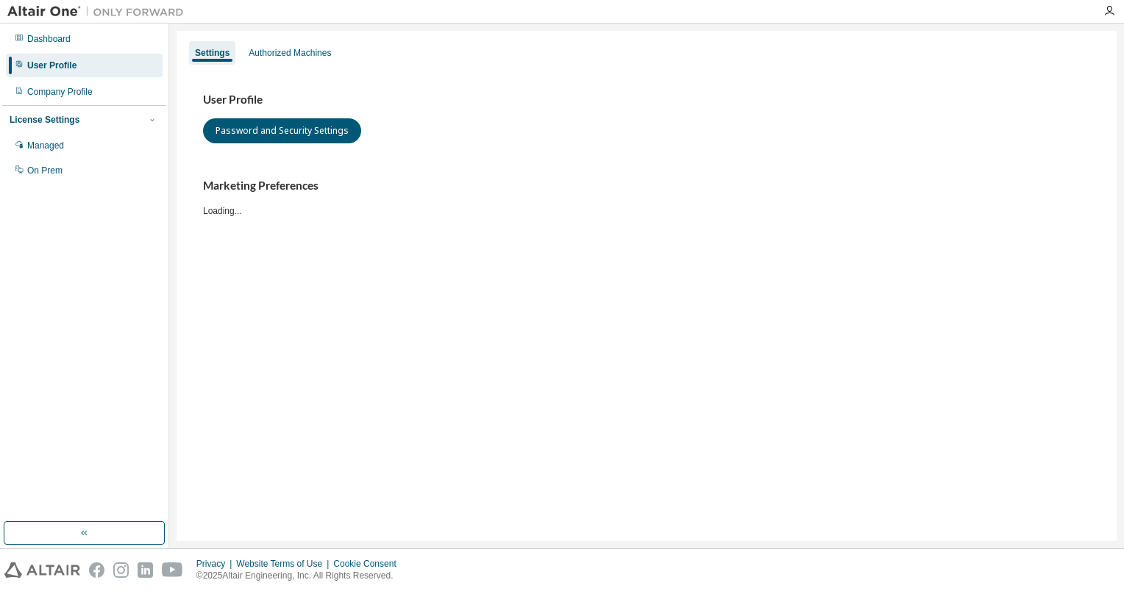 The height and width of the screenshot is (591, 1124). I want to click on img: youtube.svg, so click(172, 570).